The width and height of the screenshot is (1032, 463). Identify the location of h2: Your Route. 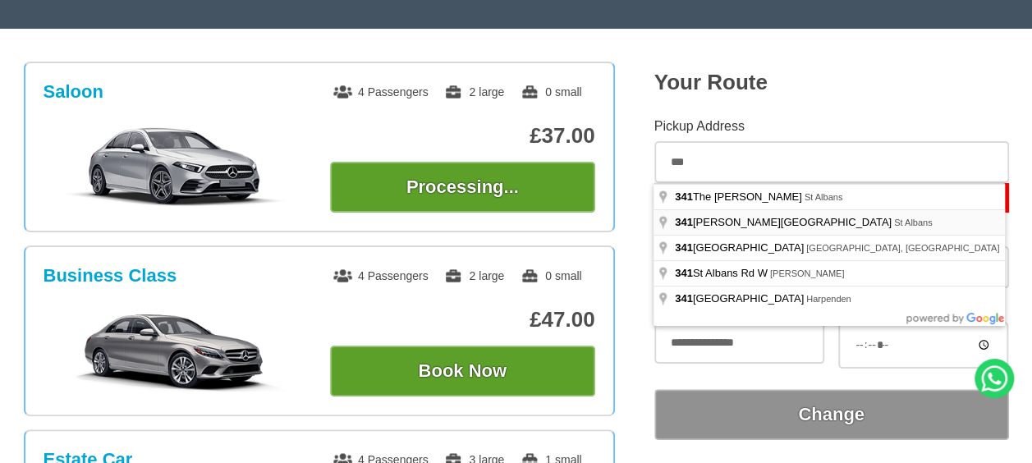
(832, 82).